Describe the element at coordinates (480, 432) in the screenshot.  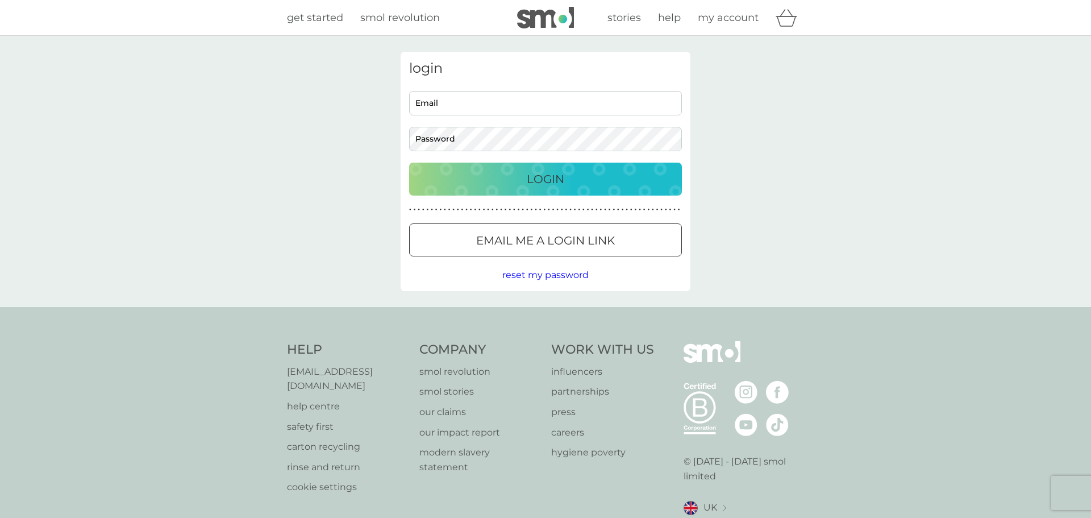
I see `a: our impact report` at that location.